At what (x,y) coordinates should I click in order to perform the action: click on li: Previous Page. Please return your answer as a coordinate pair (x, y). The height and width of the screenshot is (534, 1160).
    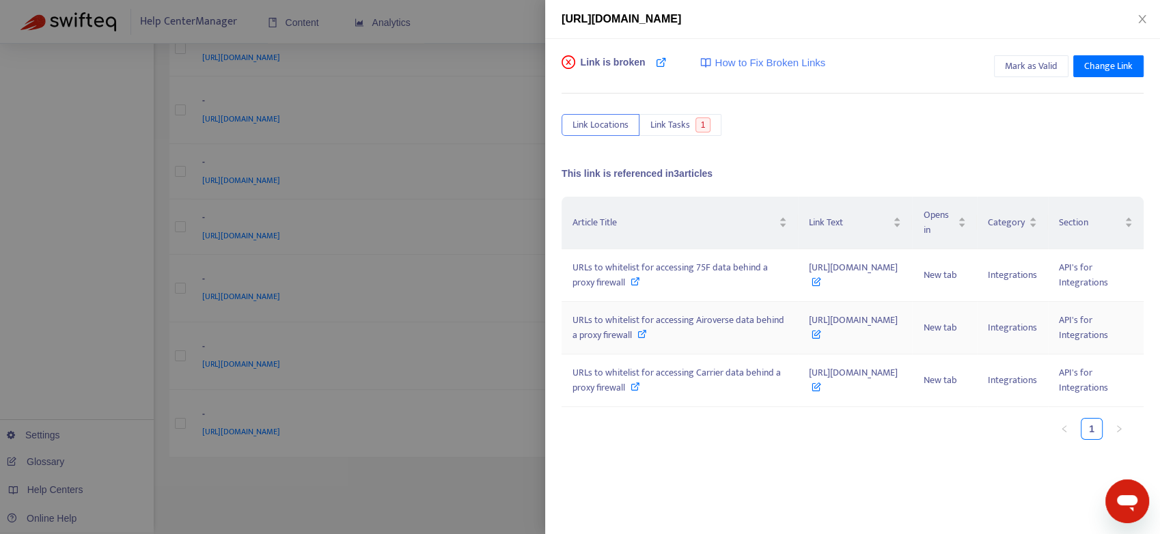
    Looking at the image, I should click on (1065, 429).